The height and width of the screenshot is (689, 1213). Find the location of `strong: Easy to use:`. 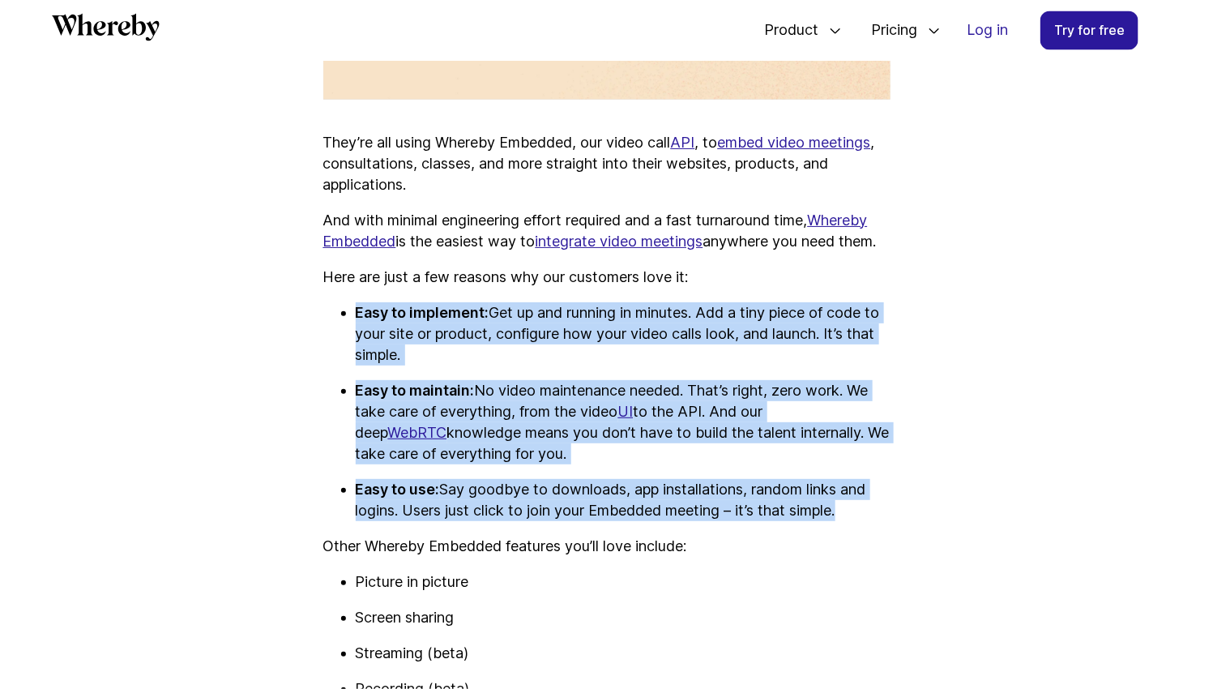

strong: Easy to use: is located at coordinates (398, 489).